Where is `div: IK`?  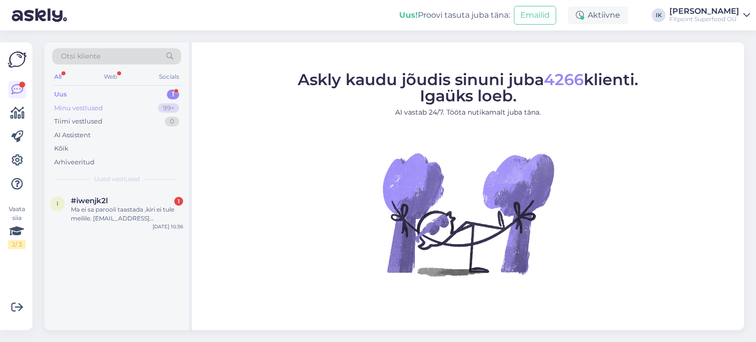
div: IK is located at coordinates (659, 15).